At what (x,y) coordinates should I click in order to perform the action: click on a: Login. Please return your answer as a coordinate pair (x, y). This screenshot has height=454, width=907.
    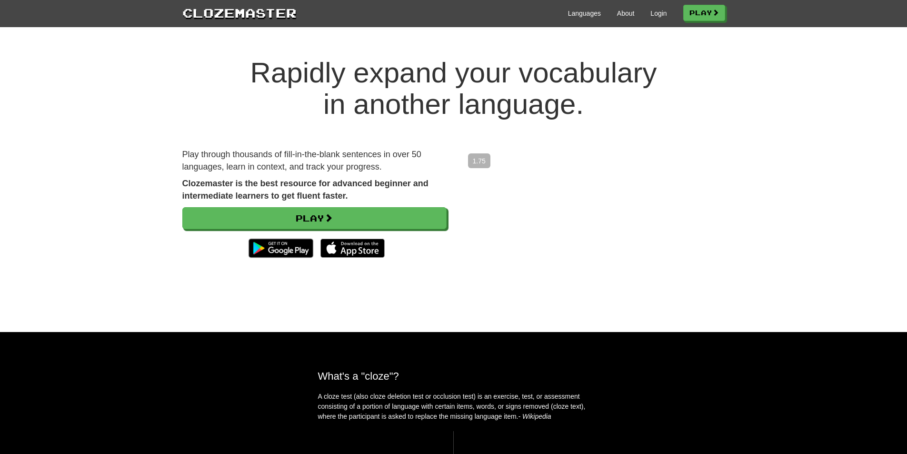
    Looking at the image, I should click on (658, 13).